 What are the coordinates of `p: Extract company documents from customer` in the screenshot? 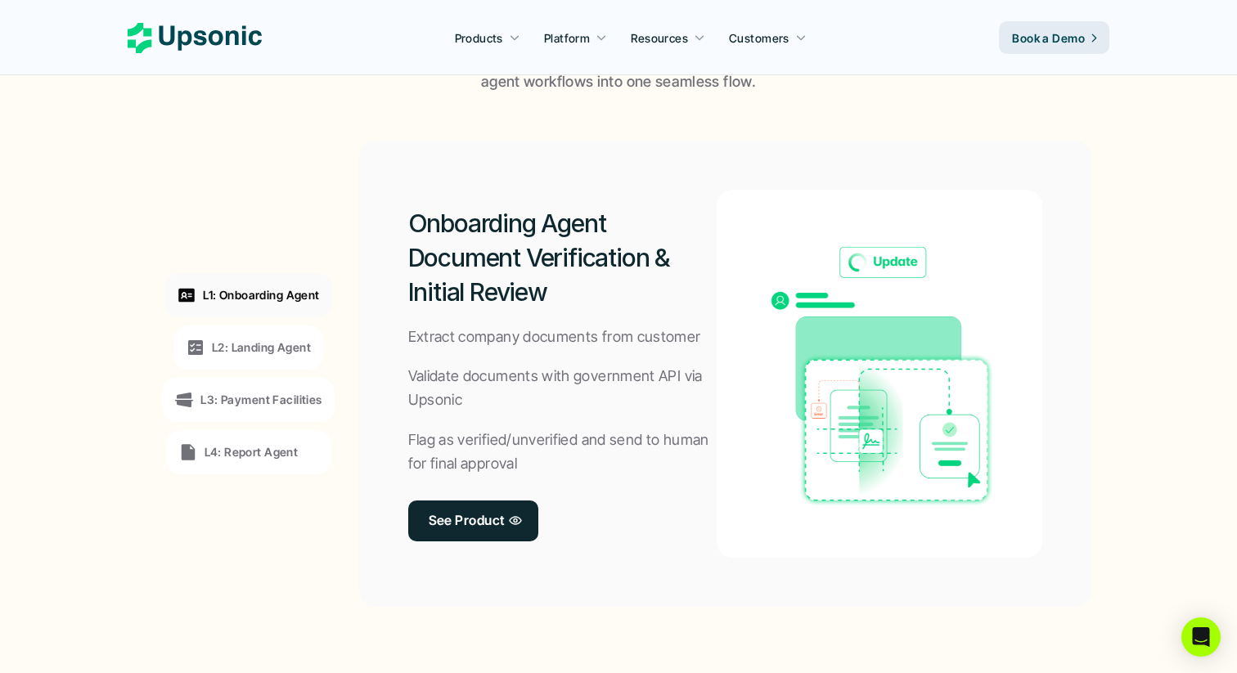 It's located at (554, 337).